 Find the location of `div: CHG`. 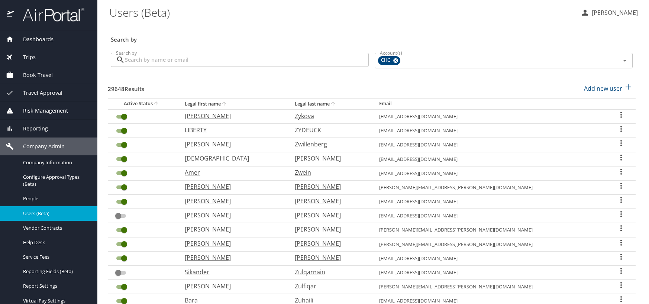

div: CHG is located at coordinates (389, 61).